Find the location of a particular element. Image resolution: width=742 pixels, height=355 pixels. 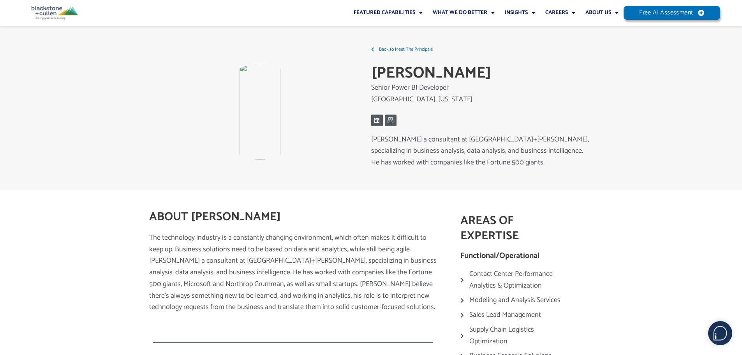

img: users%2F5SSOSaKfQqXq3cFEnIZRYMEs4ra2%2Fmedia%2Fimages%2F-Bulle%20blanche%20sans%20fond%20%2B%20ma... is located at coordinates (721, 333).